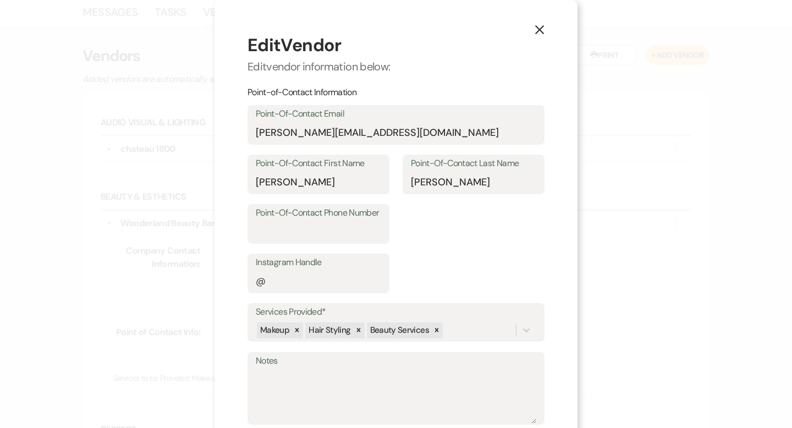 Image resolution: width=792 pixels, height=428 pixels. What do you see at coordinates (318, 262) in the screenshot?
I see `label: Instagram Handle` at bounding box center [318, 262].